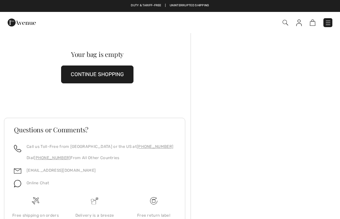  I want to click on img: chat, so click(18, 184).